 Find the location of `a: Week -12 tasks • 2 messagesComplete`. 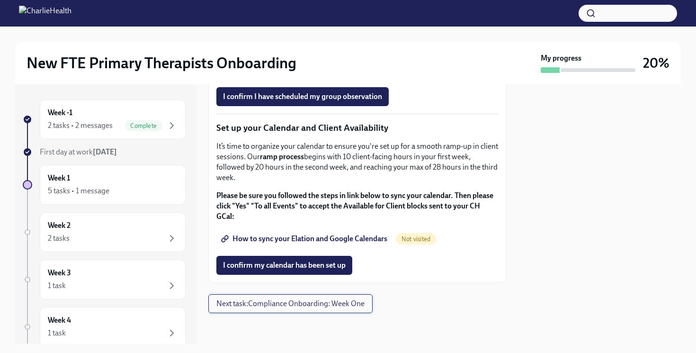

a: Week -12 tasks • 2 messagesComplete is located at coordinates (104, 119).